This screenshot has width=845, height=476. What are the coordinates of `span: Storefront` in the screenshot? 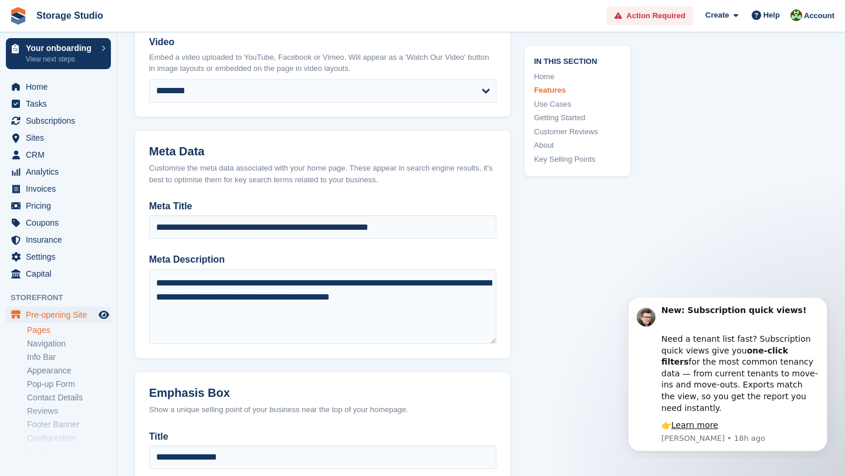 It's located at (63, 298).